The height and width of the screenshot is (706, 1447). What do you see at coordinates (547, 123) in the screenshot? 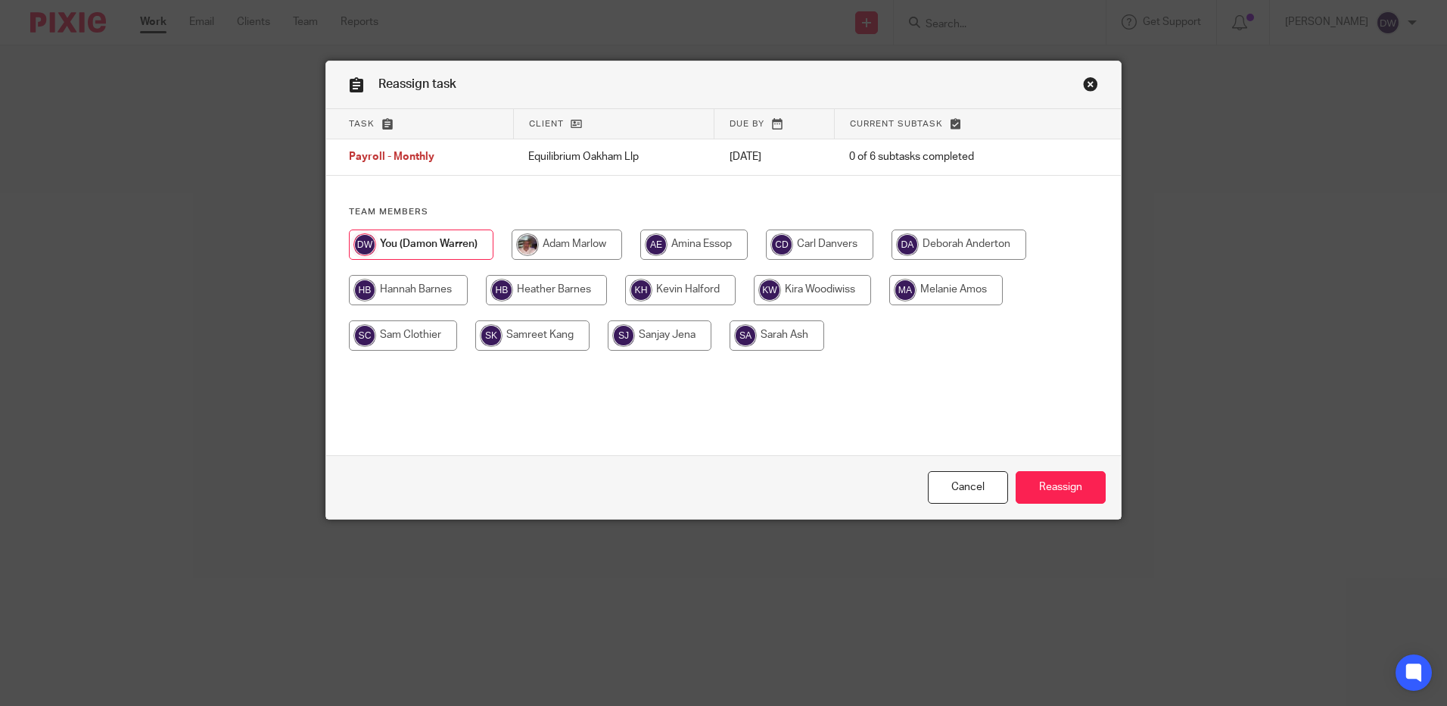
I see `span: Client` at bounding box center [547, 123].